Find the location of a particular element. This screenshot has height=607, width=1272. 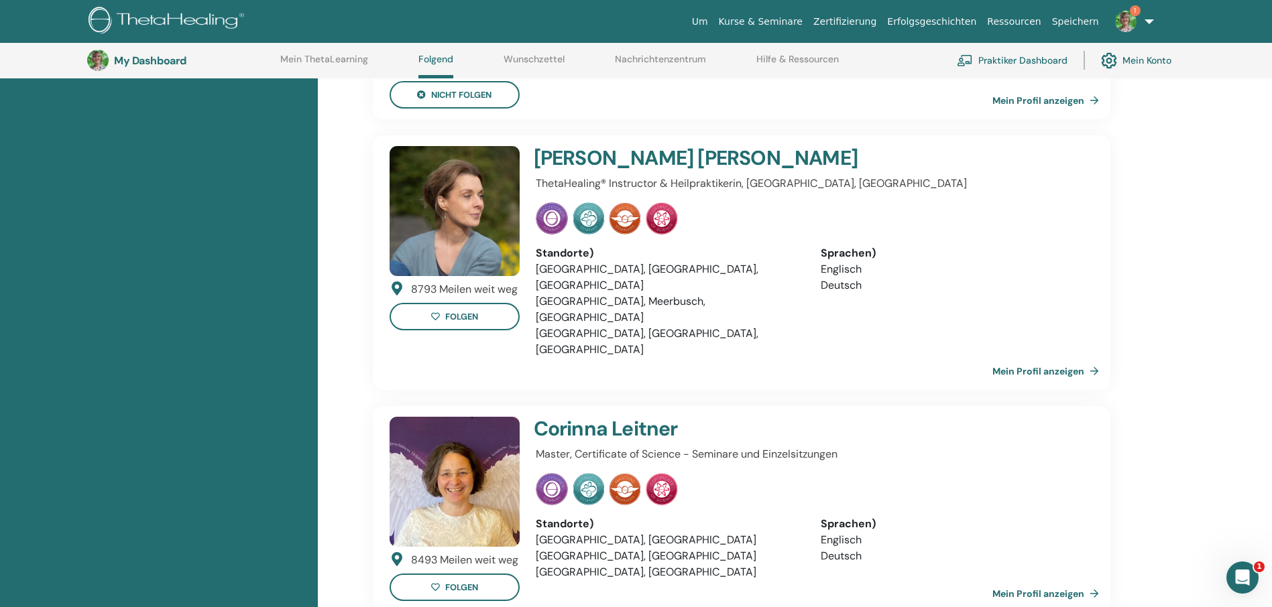

a: Um is located at coordinates (700, 21).